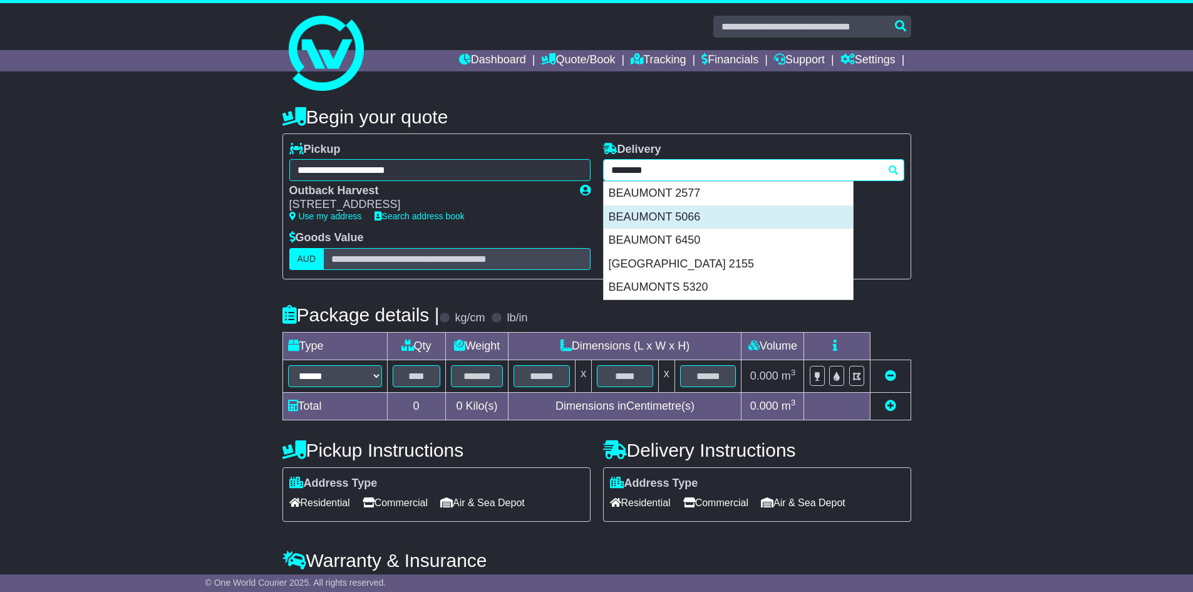 The image size is (1193, 592). Describe the element at coordinates (420, 216) in the screenshot. I see `a: Search address book` at that location.